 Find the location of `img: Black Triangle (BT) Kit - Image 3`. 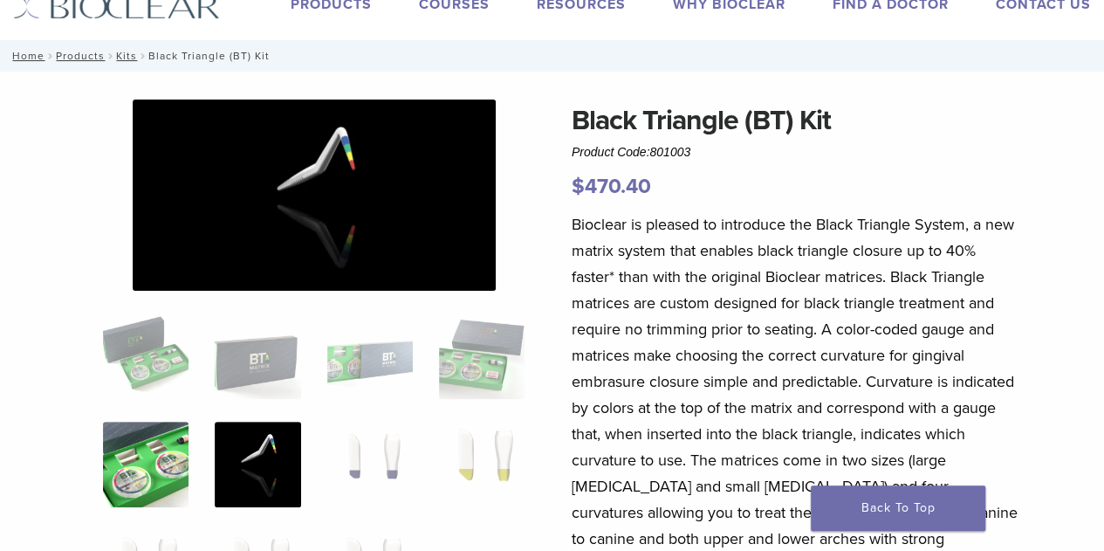

img: Black Triangle (BT) Kit - Image 3 is located at coordinates (370, 356).